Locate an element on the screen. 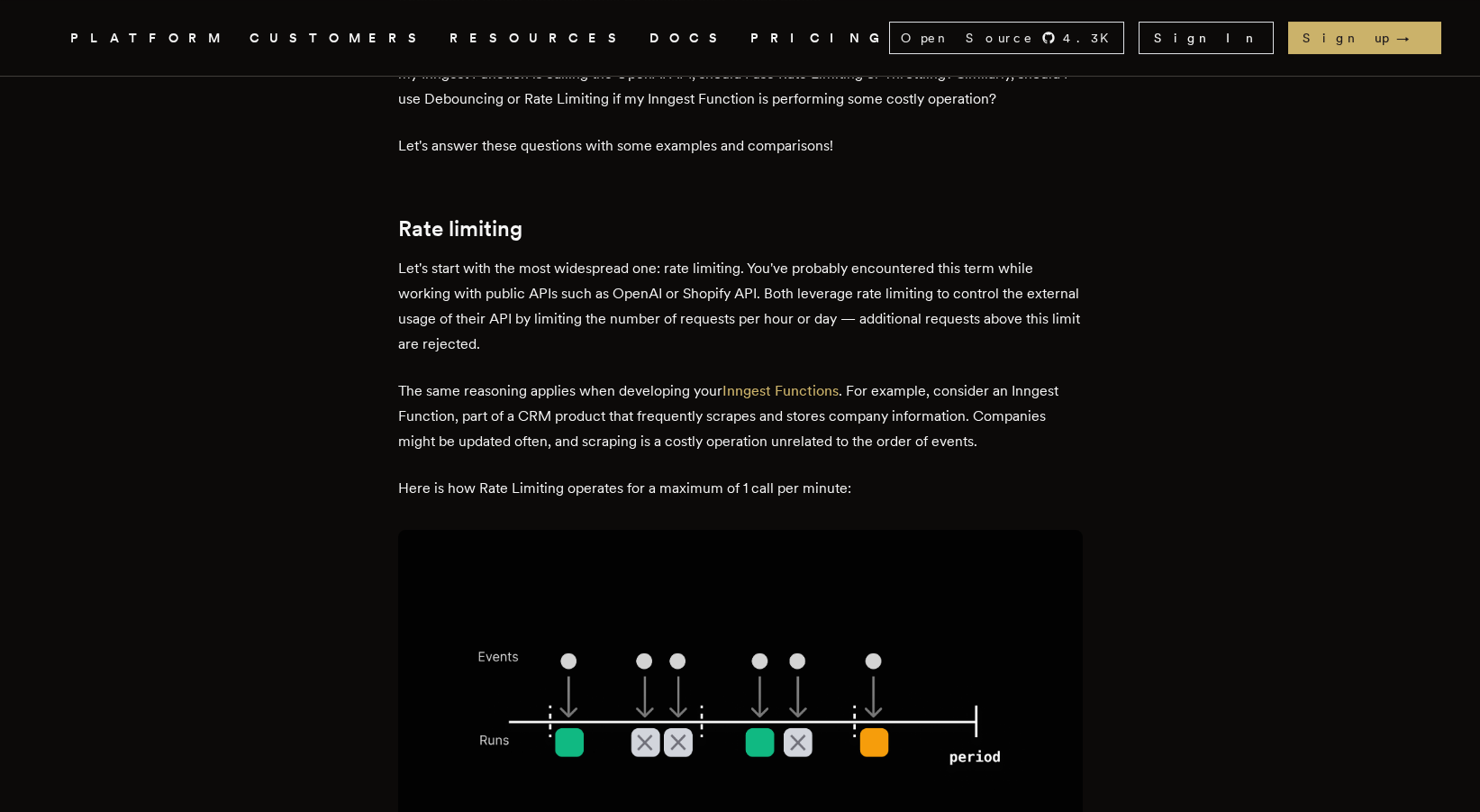 The width and height of the screenshot is (1480, 812). p: Here is how Rate Limiting operates for a maximum of 1 call per minute: is located at coordinates (741, 488).